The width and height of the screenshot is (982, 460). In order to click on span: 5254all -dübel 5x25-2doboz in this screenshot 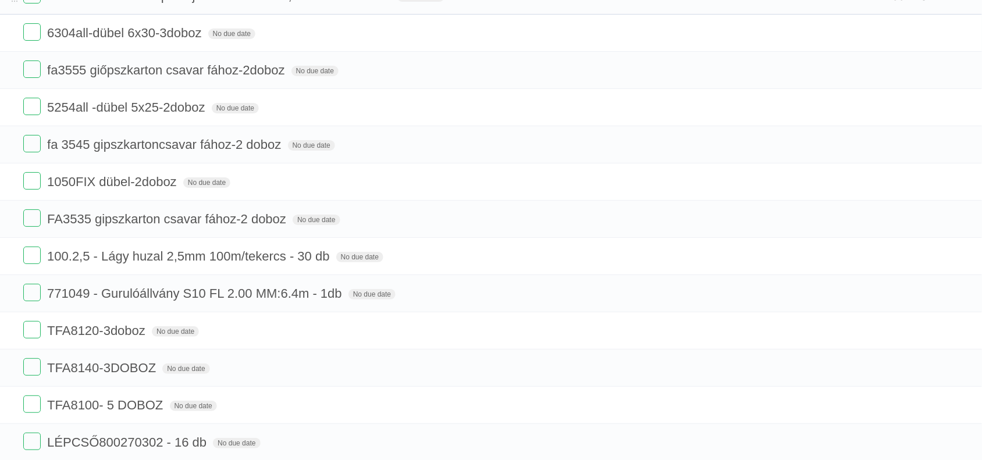, I will do `click(127, 107)`.